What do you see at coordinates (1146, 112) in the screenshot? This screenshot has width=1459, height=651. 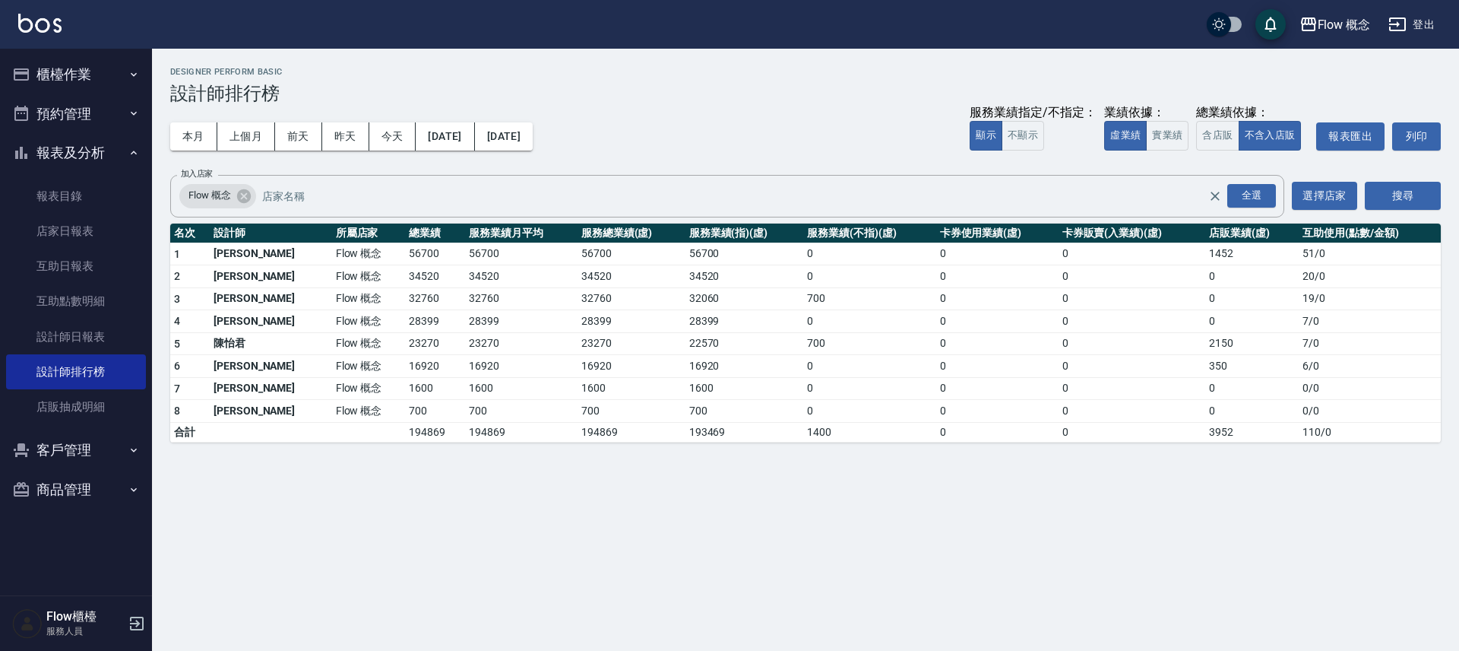 I see `div: 業績依據：` at bounding box center [1146, 112].